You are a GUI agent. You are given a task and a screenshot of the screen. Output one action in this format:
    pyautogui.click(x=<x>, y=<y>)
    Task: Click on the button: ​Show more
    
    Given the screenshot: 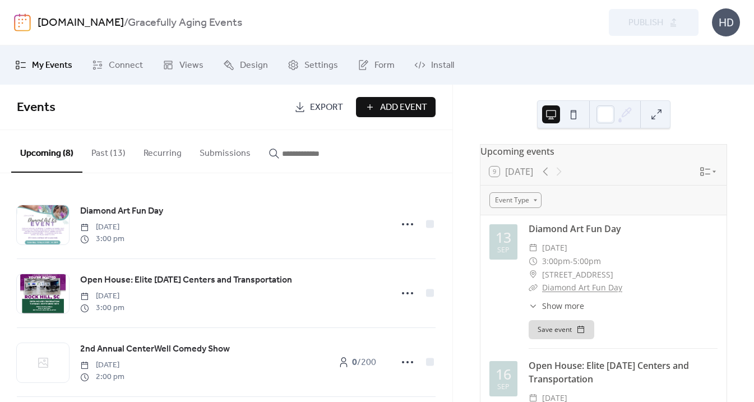 What is the action you would take?
    pyautogui.click(x=556, y=306)
    